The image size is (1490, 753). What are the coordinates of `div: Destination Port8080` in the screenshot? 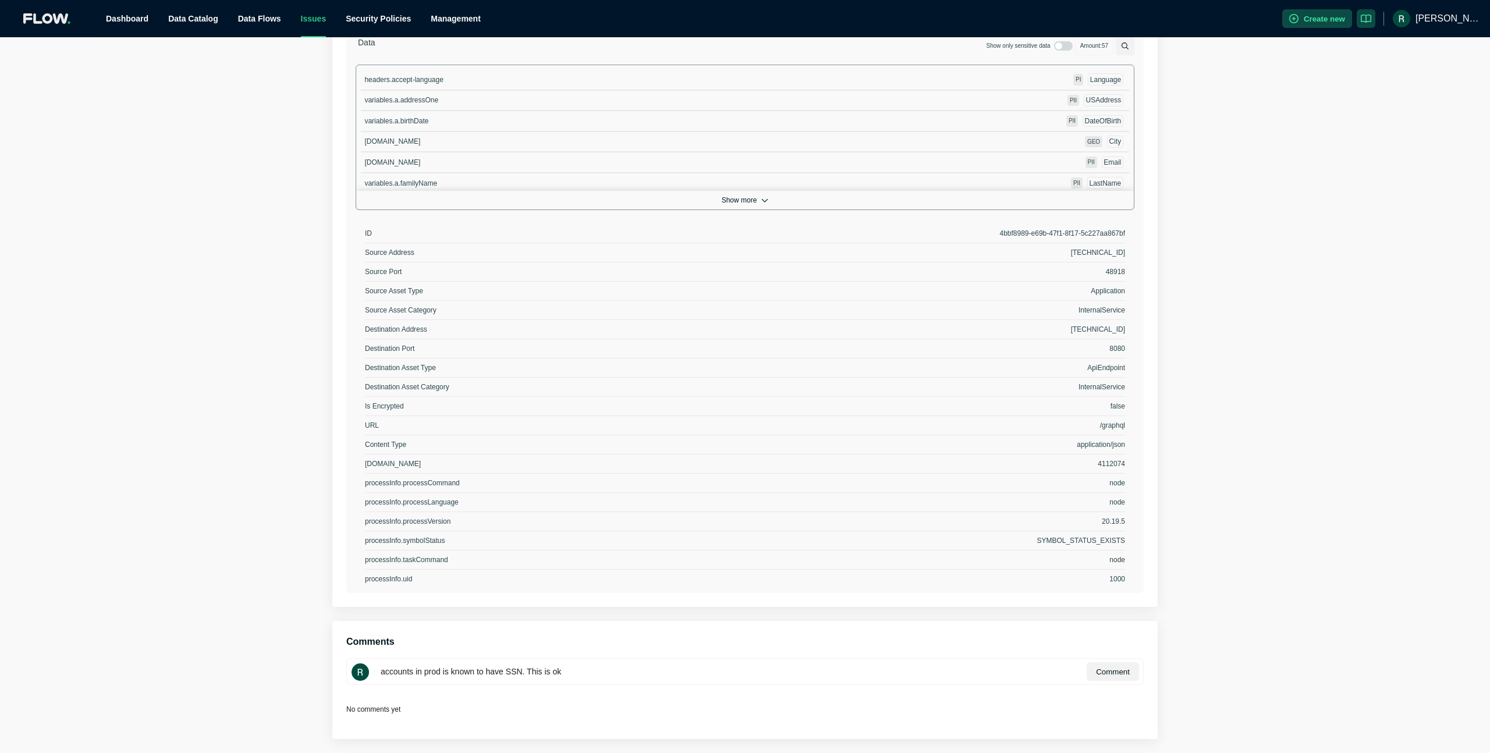 It's located at (745, 349).